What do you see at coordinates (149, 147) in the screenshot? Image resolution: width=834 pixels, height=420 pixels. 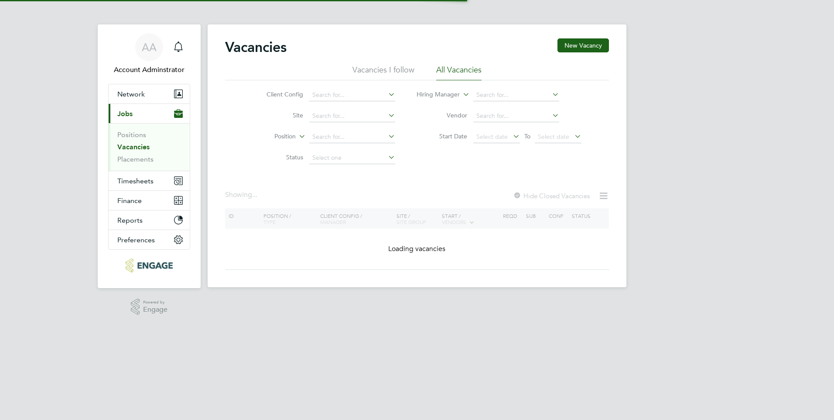 I see `div: Jobs` at bounding box center [149, 147].